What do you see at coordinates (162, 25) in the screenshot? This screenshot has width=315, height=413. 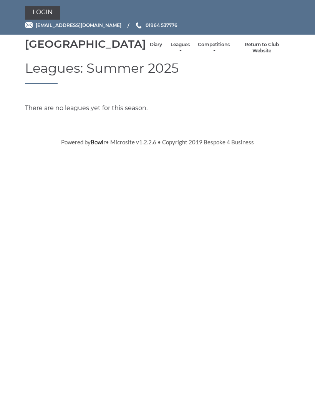 I see `span: 01964 537776` at bounding box center [162, 25].